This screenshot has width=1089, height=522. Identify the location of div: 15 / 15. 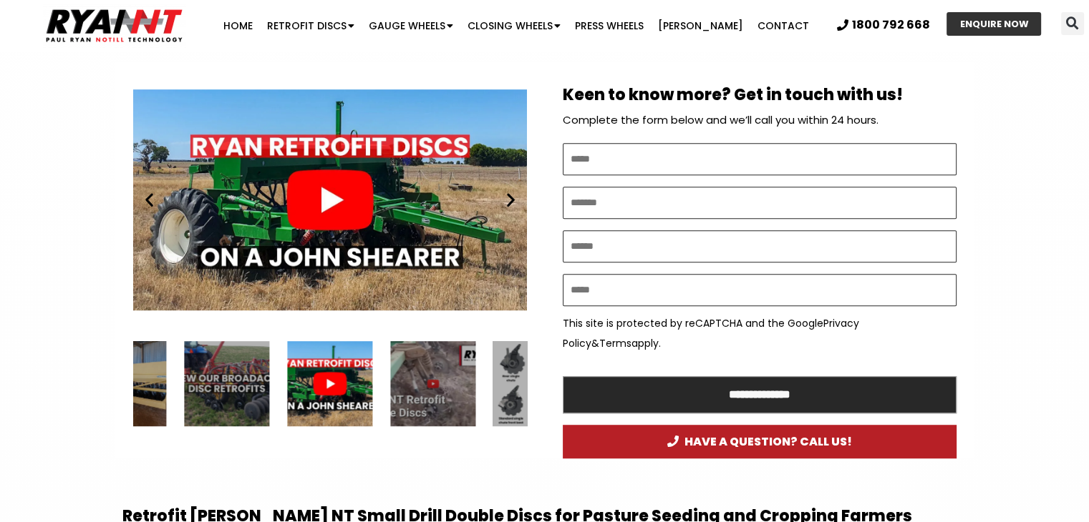
(226, 384).